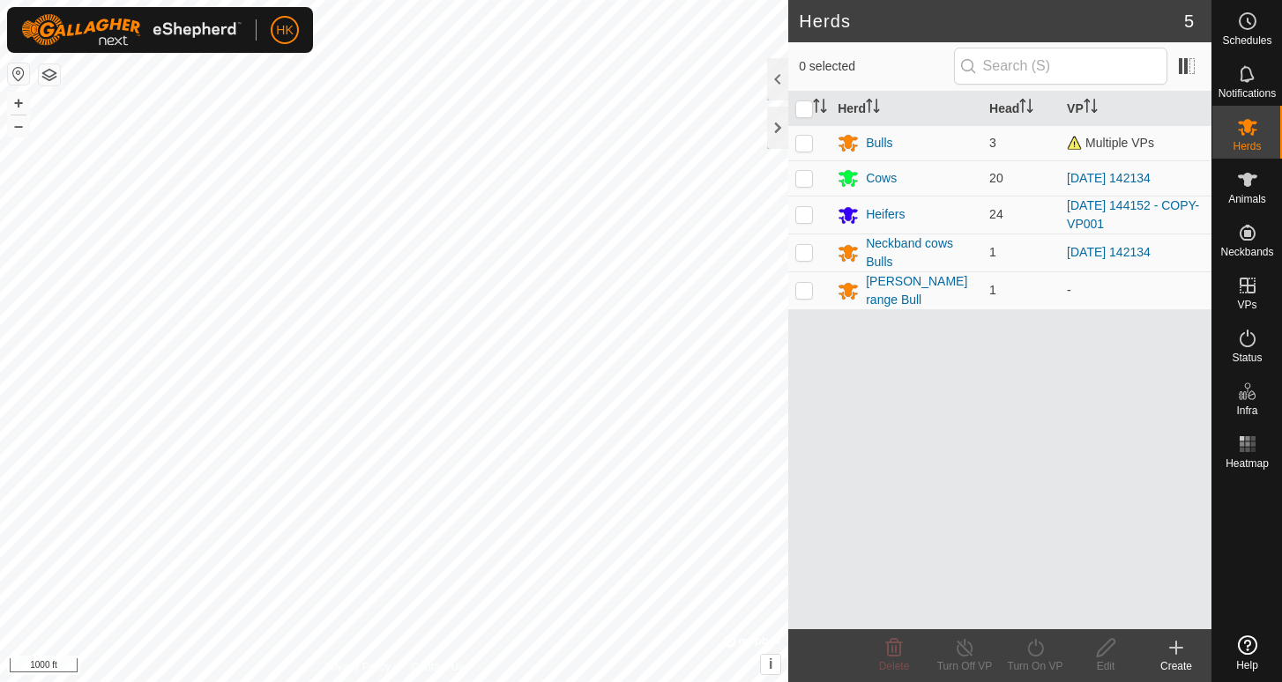 The image size is (1282, 682). I want to click on span: HK, so click(284, 30).